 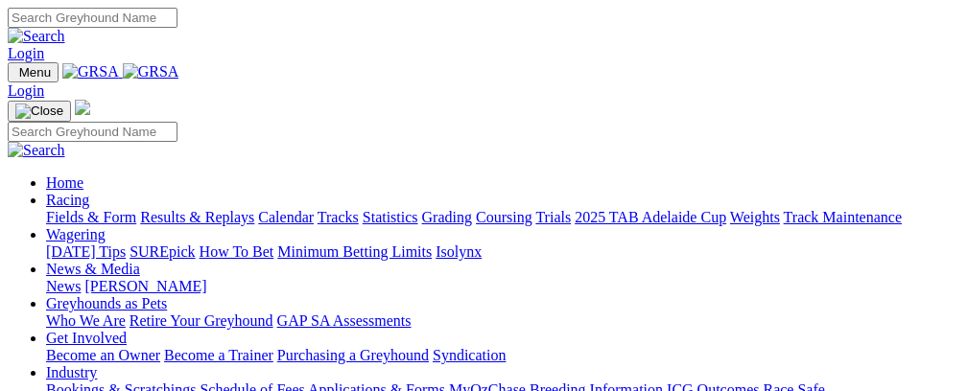 I want to click on div: Greyhounds as Pets, so click(x=503, y=321).